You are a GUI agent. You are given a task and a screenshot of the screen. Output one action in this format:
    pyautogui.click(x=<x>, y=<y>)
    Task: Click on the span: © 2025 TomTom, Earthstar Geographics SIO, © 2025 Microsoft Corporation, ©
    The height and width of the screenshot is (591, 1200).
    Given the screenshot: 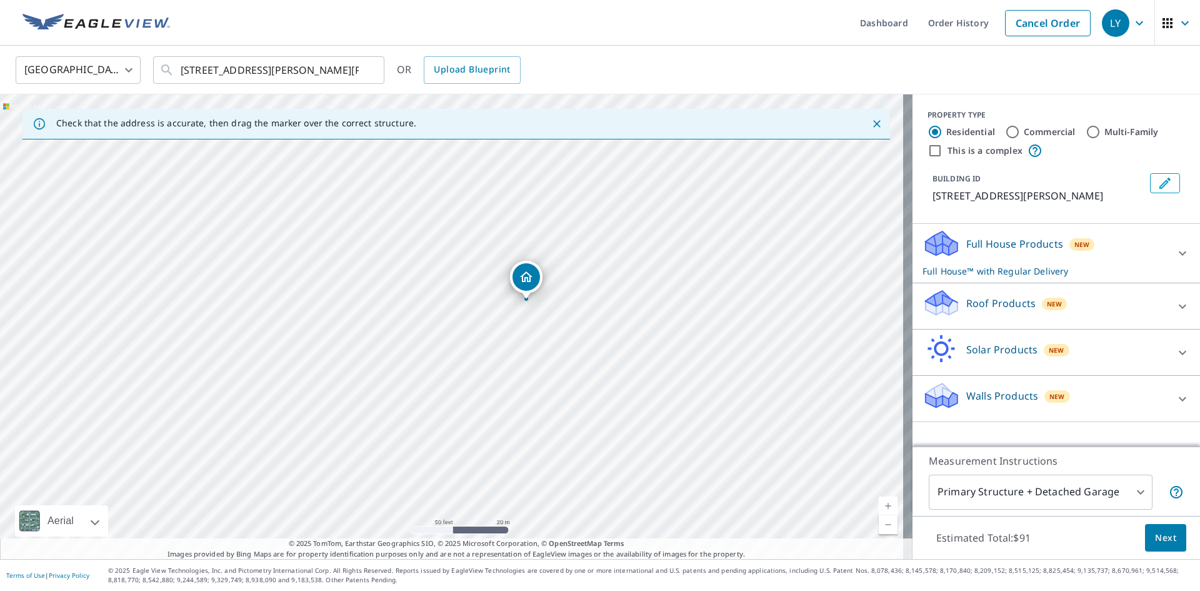 What is the action you would take?
    pyautogui.click(x=456, y=543)
    